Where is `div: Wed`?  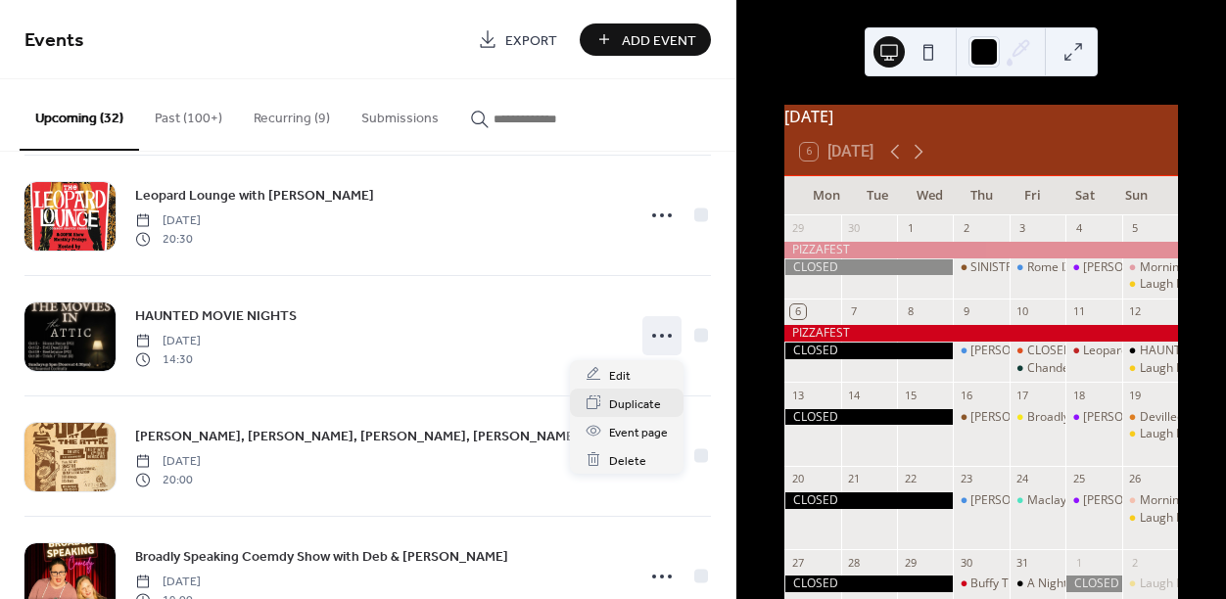
div: Wed is located at coordinates (929, 196).